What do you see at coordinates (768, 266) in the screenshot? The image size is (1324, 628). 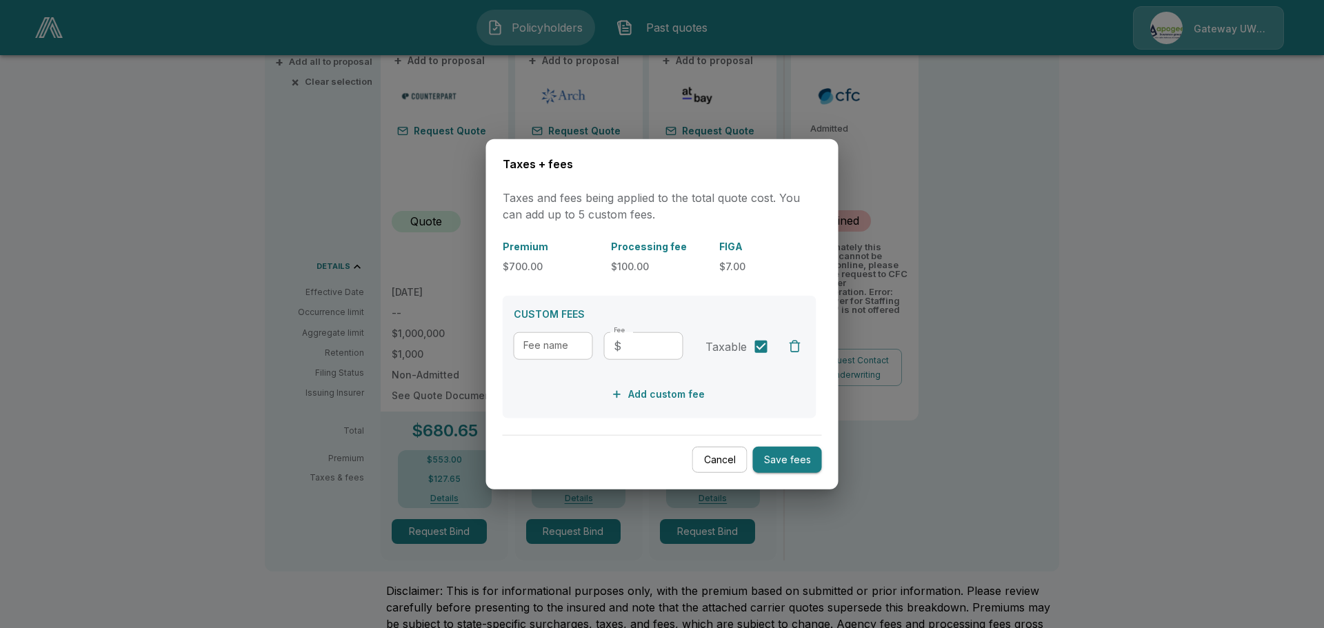 I see `p: $7.00` at bounding box center [768, 266].